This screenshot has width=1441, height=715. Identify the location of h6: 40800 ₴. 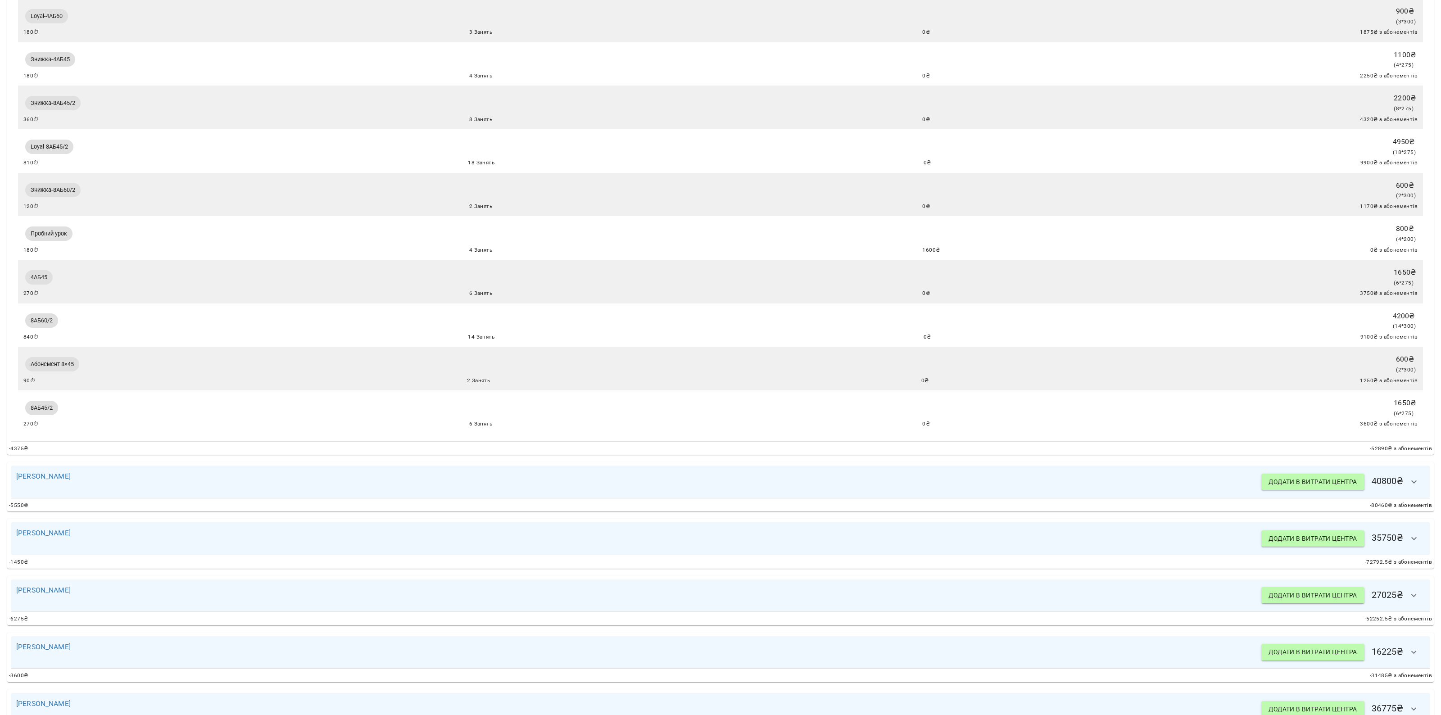
(1342, 482).